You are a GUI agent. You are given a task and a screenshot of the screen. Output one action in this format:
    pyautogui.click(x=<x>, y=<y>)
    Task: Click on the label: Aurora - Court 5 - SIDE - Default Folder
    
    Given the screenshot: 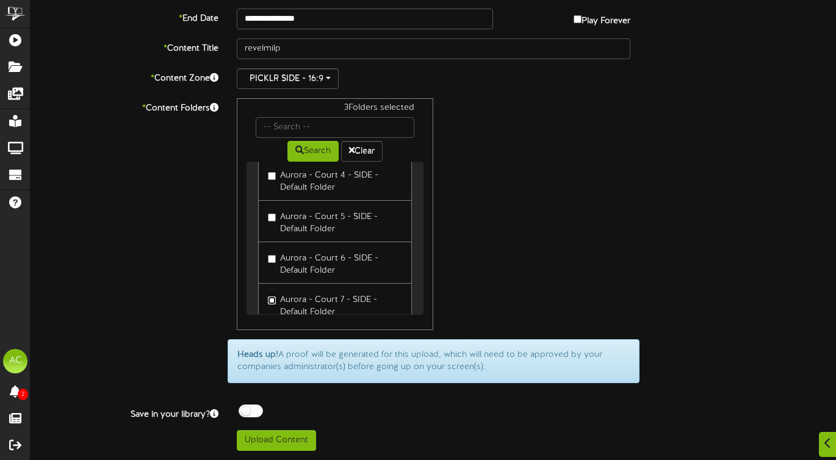 What is the action you would take?
    pyautogui.click(x=335, y=221)
    